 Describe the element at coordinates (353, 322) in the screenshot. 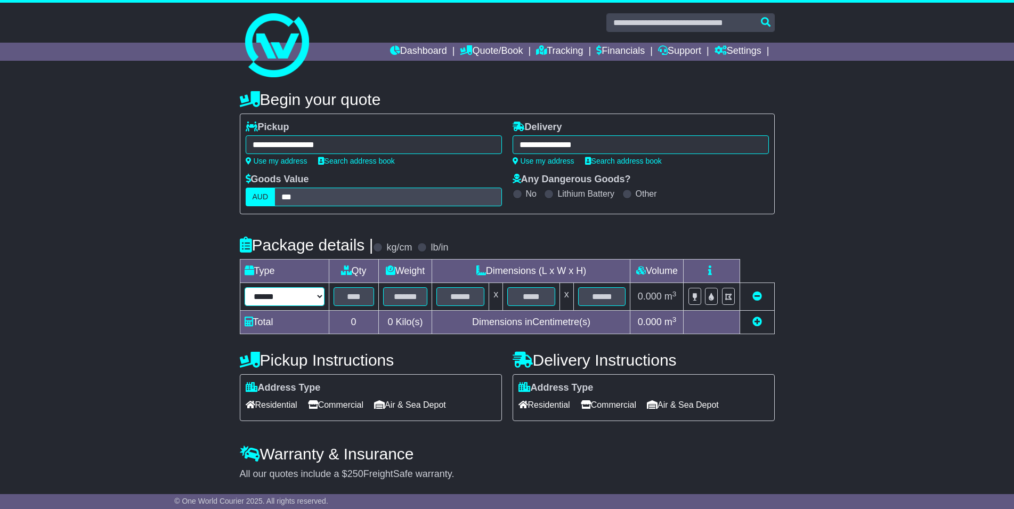

I see `td: 0` at that location.